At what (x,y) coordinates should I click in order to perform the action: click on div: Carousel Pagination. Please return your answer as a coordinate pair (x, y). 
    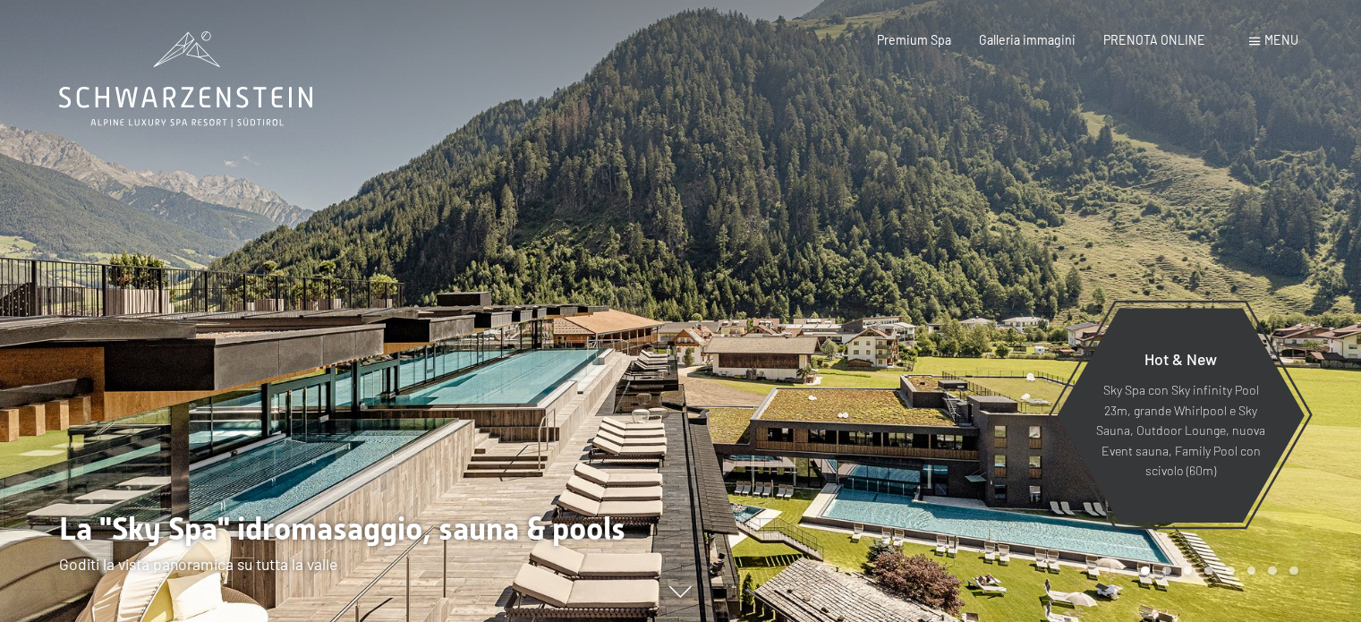
    Looking at the image, I should click on (1216, 571).